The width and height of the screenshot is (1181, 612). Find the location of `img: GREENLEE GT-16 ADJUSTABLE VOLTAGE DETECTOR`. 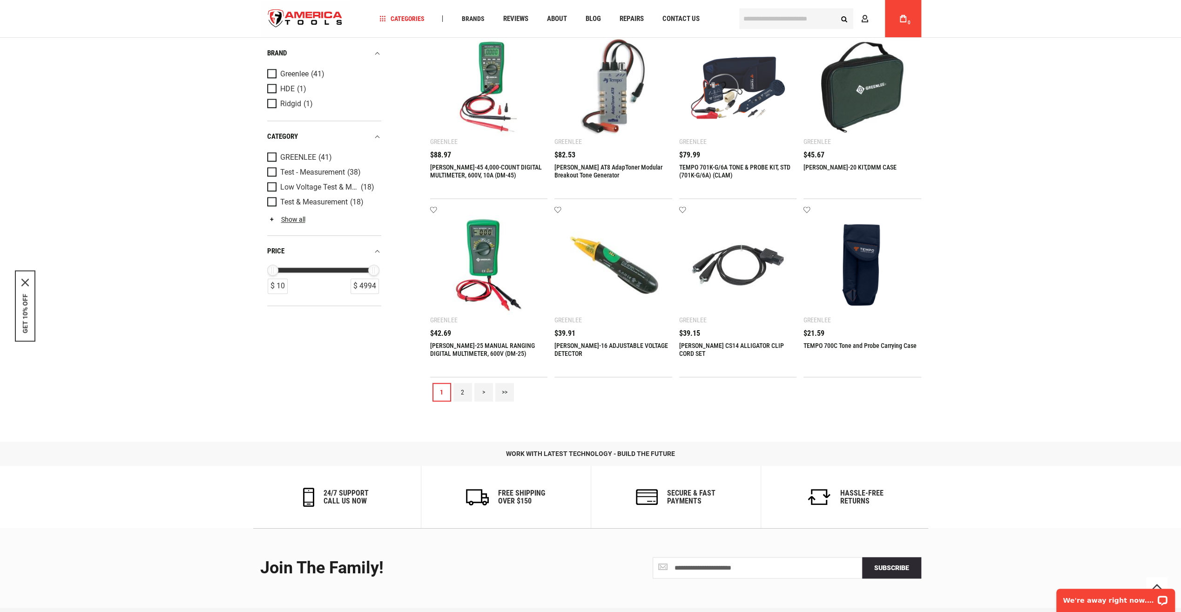

img: GREENLEE GT-16 ADJUSTABLE VOLTAGE DETECTOR is located at coordinates (613, 264).